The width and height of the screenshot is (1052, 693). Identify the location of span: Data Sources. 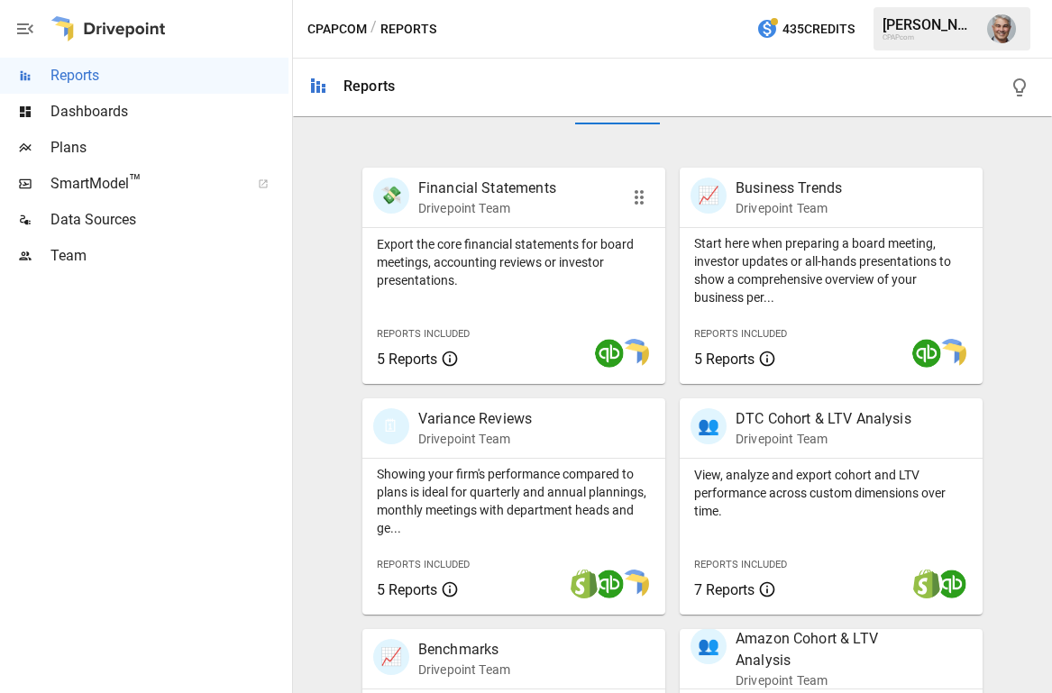
(170, 220).